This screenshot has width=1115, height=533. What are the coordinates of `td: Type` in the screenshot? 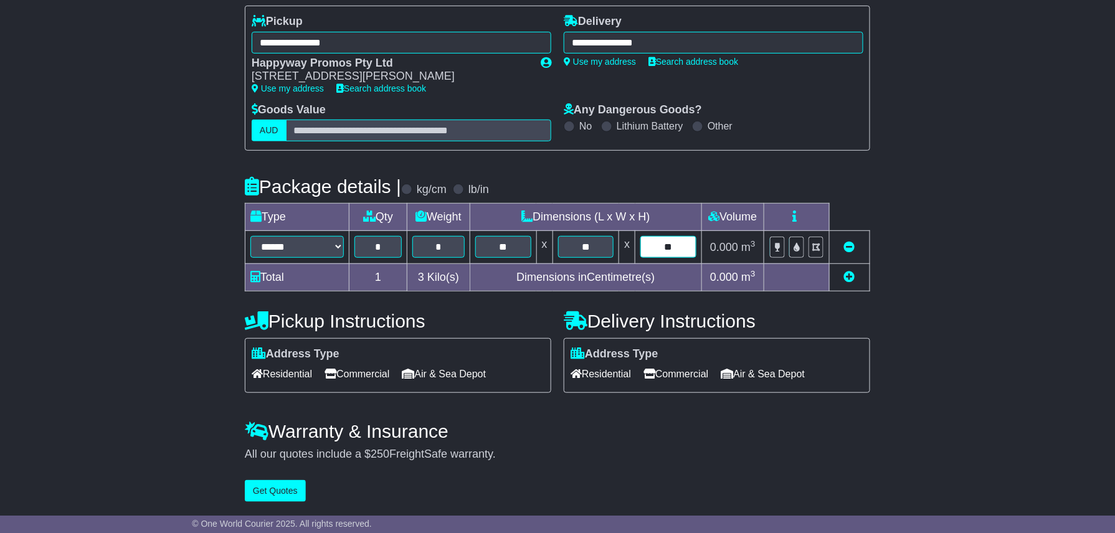 It's located at (297, 217).